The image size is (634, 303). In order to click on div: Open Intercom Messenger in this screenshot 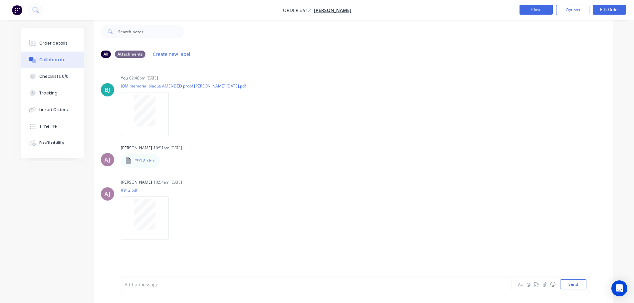, I will do `click(619, 289)`.